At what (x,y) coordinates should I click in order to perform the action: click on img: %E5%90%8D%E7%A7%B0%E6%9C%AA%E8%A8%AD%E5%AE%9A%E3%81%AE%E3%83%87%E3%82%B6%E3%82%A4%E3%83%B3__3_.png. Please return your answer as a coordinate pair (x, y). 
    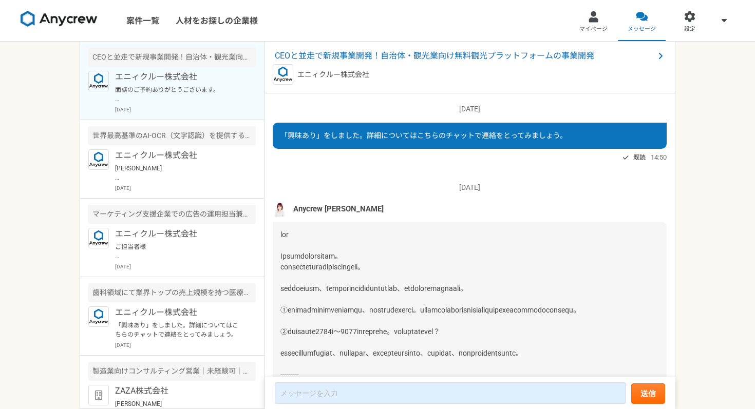
    Looking at the image, I should click on (280, 209).